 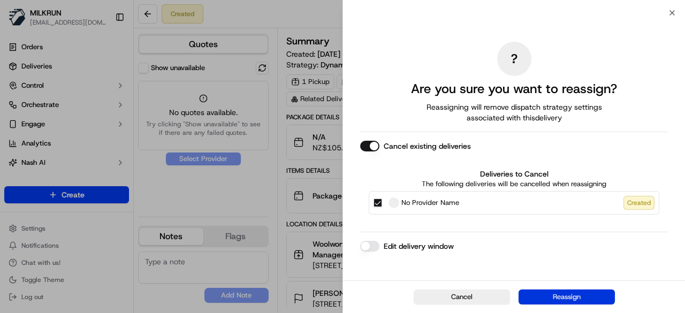 I want to click on p: The following deliveries will be cancelled when reassigning, so click(x=514, y=184).